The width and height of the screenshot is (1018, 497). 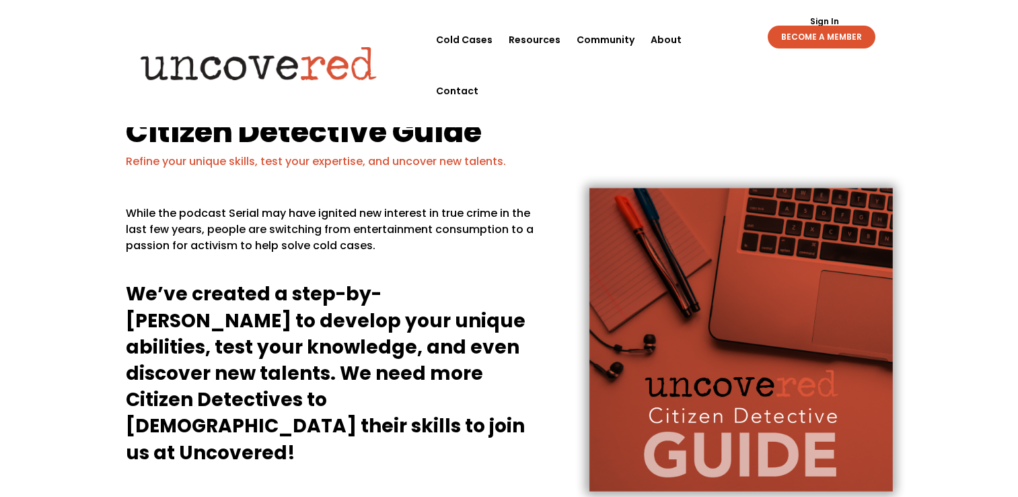 What do you see at coordinates (509, 161) in the screenshot?
I see `p: Refine your unique skills, test your expertise, and uncover new talents.` at bounding box center [509, 161].